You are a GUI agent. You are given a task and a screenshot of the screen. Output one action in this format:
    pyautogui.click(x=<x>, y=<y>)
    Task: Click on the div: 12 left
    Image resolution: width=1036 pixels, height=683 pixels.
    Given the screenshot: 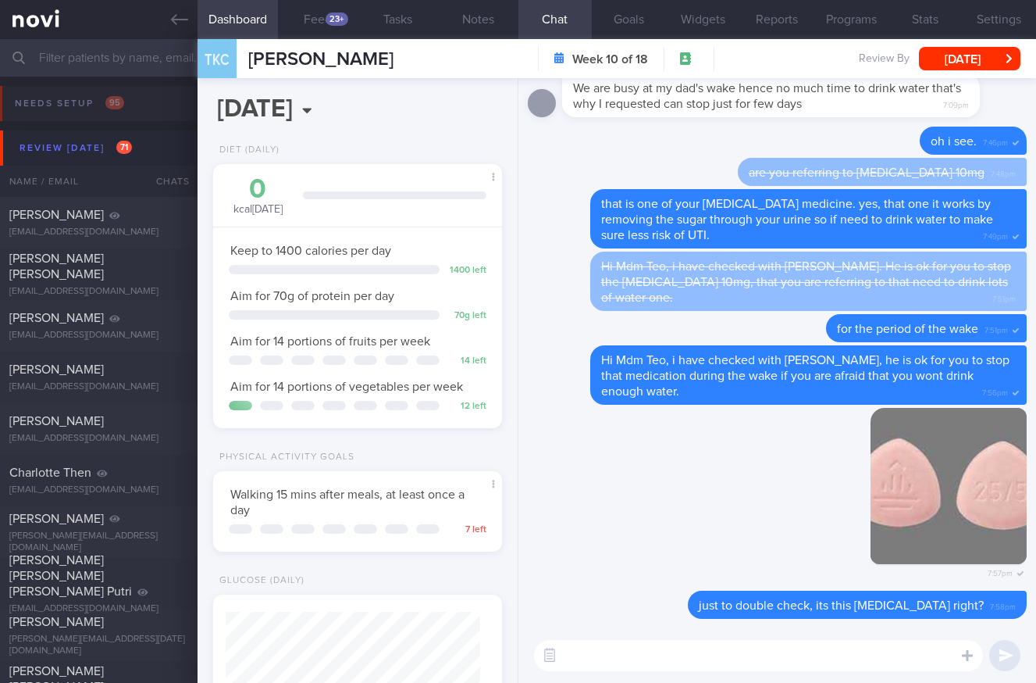 What is the action you would take?
    pyautogui.click(x=467, y=406)
    